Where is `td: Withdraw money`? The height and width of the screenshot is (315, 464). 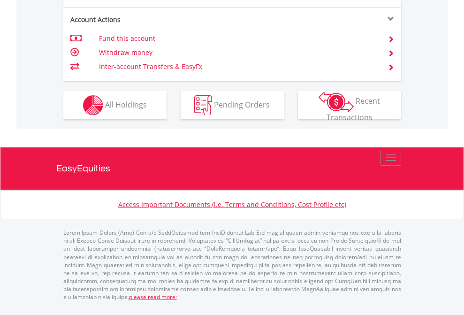 td: Withdraw money is located at coordinates (237, 53).